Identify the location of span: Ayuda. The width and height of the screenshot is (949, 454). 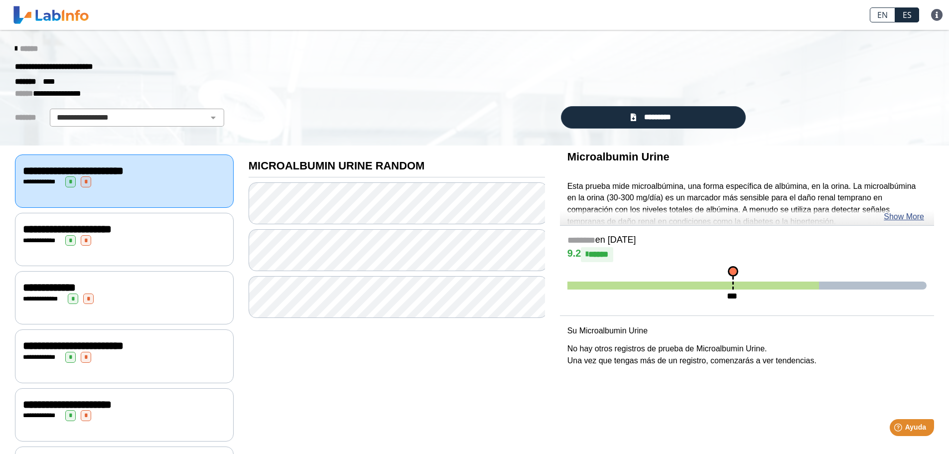
(55, 12).